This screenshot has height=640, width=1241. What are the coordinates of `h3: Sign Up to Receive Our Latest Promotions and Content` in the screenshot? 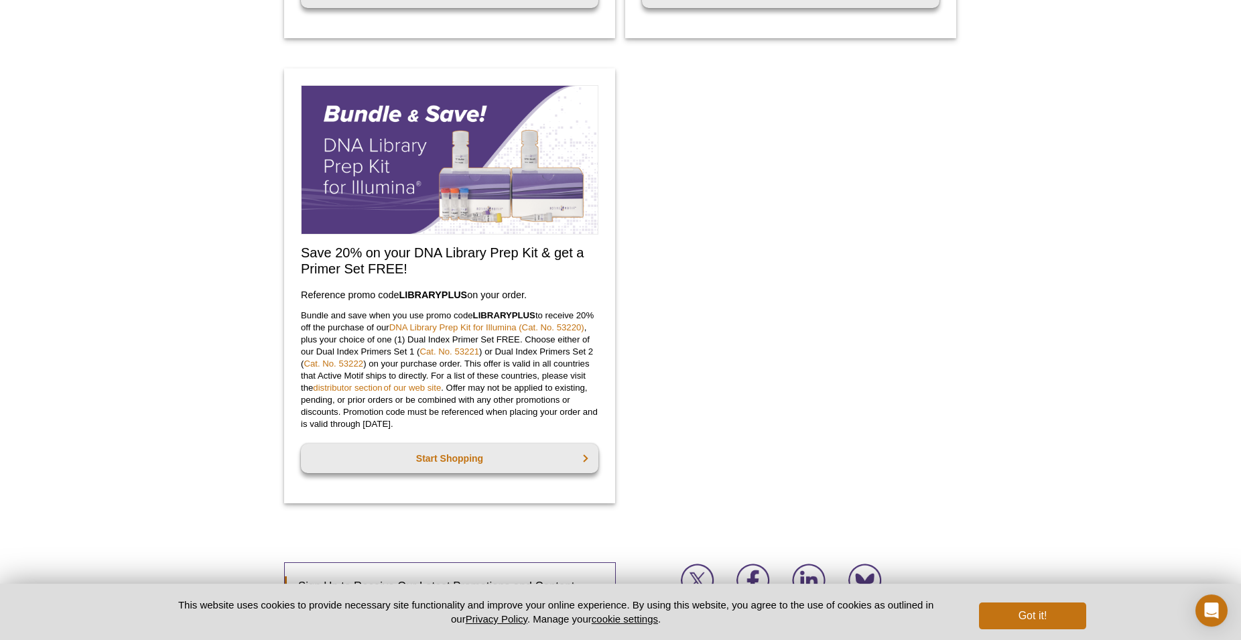 It's located at (443, 586).